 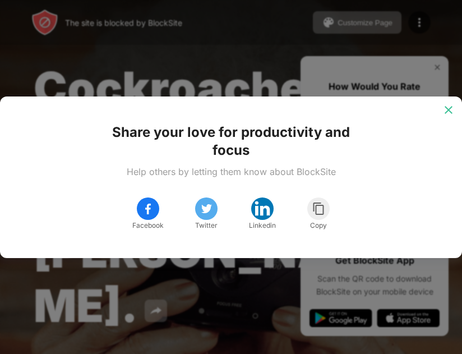 What do you see at coordinates (318, 225) in the screenshot?
I see `div: Copy` at bounding box center [318, 225].